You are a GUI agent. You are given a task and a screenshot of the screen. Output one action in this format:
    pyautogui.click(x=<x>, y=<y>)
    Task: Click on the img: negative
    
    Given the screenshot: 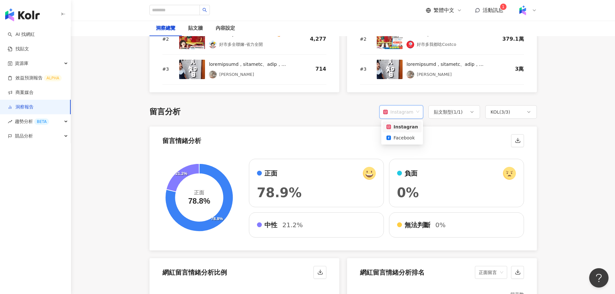 What is the action you would take?
    pyautogui.click(x=509, y=173)
    